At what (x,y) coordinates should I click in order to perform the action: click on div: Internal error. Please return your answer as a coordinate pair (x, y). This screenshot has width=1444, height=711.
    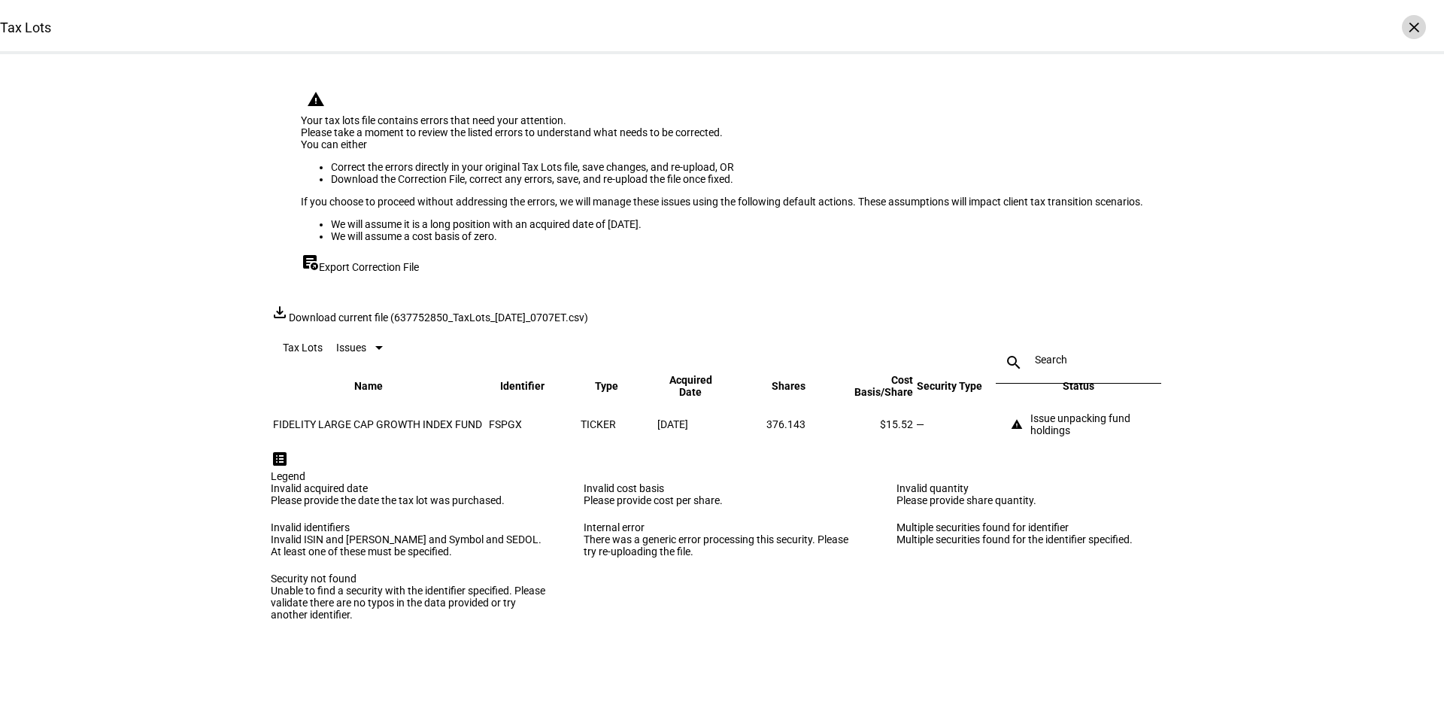
    Looking at the image, I should click on (722, 527).